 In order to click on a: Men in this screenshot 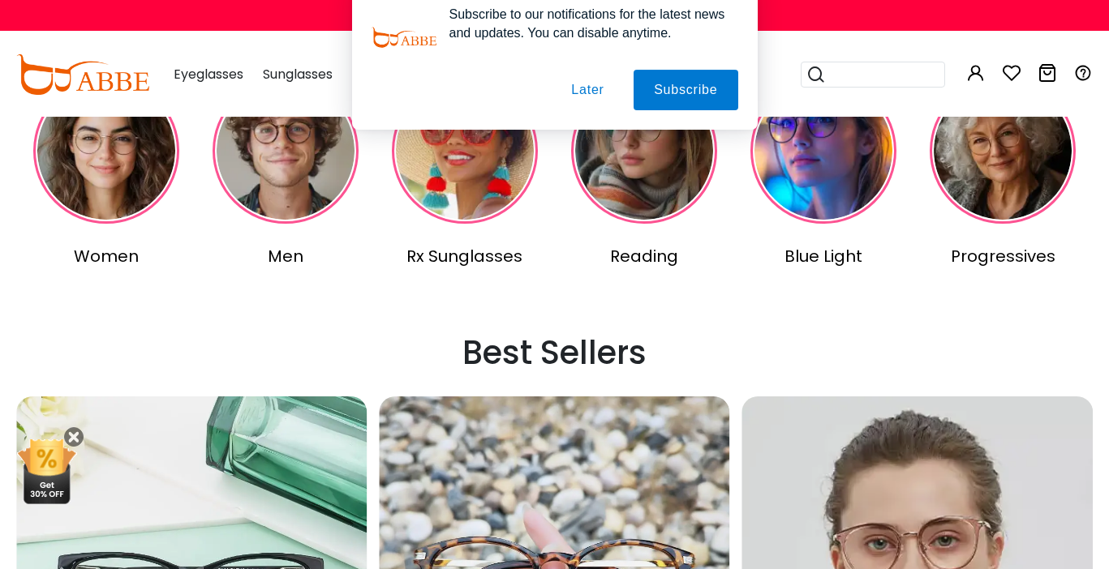, I will do `click(285, 173)`.